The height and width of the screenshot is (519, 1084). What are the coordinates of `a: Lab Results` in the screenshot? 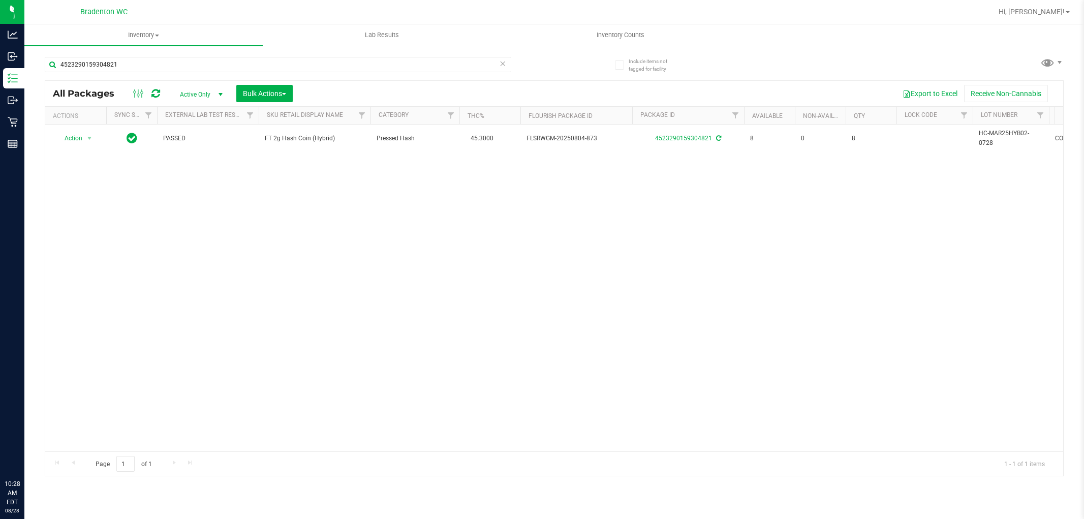 It's located at (381, 35).